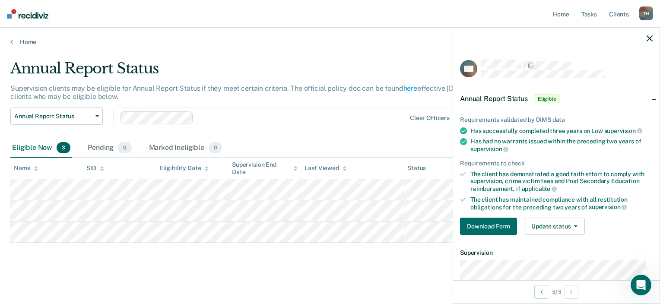  What do you see at coordinates (186, 148) in the screenshot?
I see `div: Marked Ineligible` at bounding box center [186, 148].